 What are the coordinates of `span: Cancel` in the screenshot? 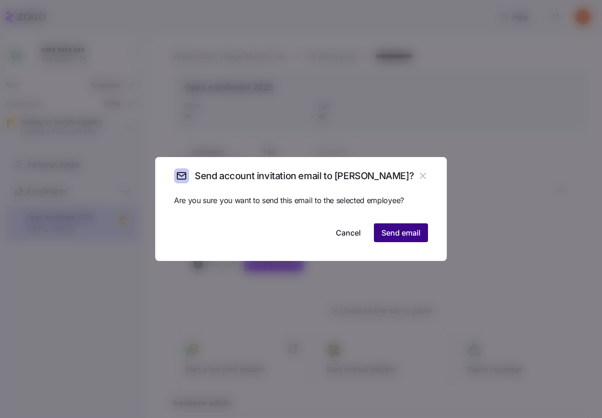 It's located at (348, 233).